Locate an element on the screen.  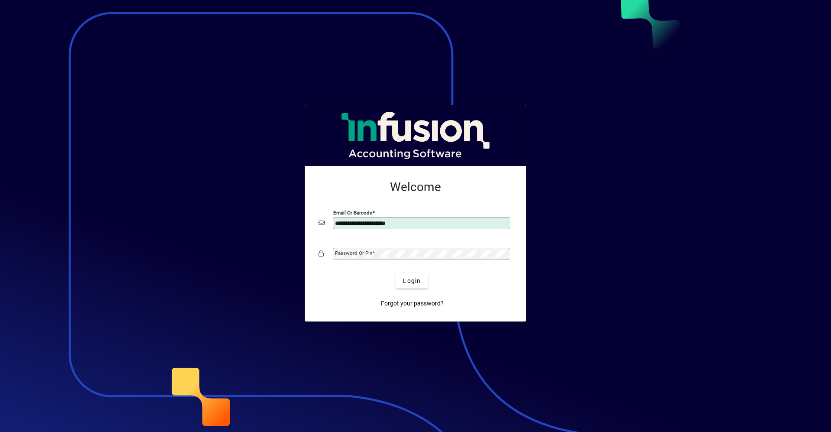
mat-label: Password or Pin is located at coordinates (354, 253).